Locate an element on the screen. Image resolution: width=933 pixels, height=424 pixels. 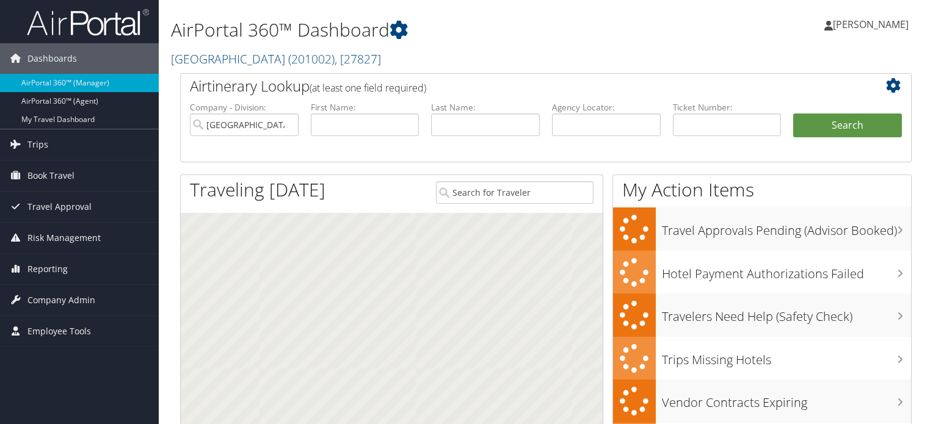
span: Trips is located at coordinates (38, 145).